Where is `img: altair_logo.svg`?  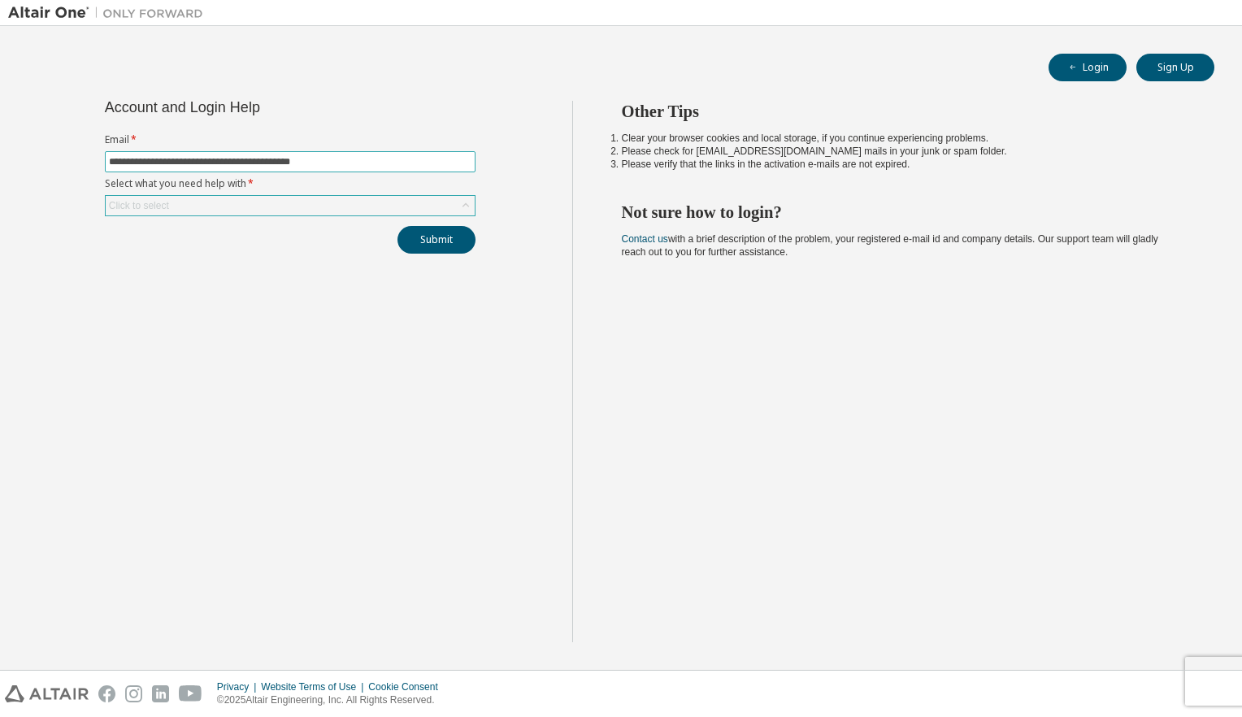 img: altair_logo.svg is located at coordinates (46, 694).